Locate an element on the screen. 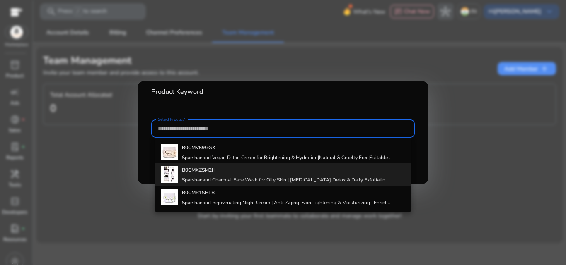 The height and width of the screenshot is (265, 566). b: B0CMV69GGX is located at coordinates (198, 148).